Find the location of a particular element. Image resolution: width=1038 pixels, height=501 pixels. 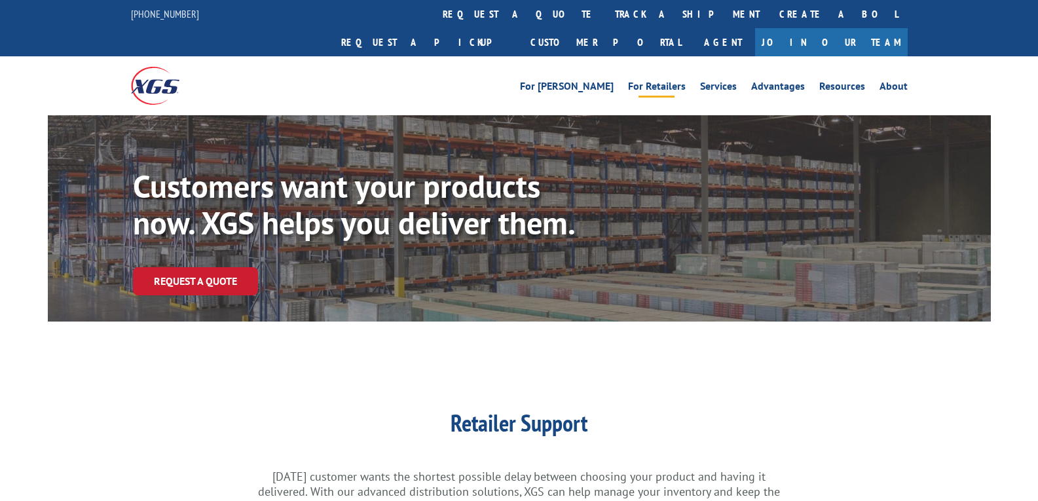

a: About is located at coordinates (893, 88).